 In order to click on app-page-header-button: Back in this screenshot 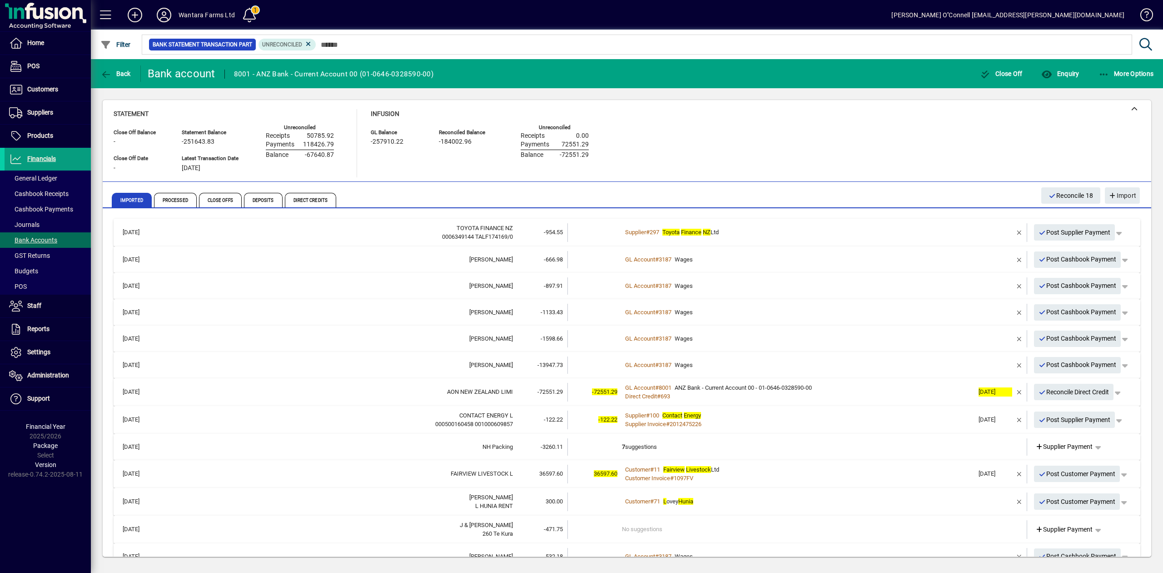, I will do `click(116, 74)`.